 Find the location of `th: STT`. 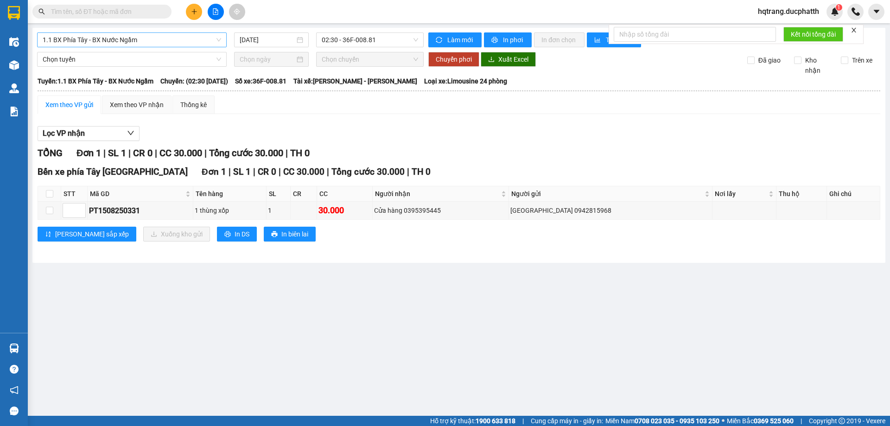

th: STT is located at coordinates (74, 194).